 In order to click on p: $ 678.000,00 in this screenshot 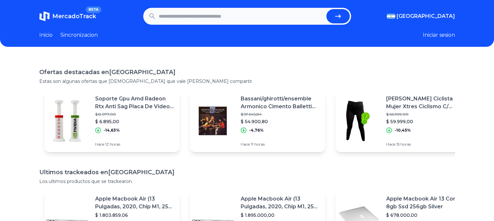, I will do `click(426, 215)`.